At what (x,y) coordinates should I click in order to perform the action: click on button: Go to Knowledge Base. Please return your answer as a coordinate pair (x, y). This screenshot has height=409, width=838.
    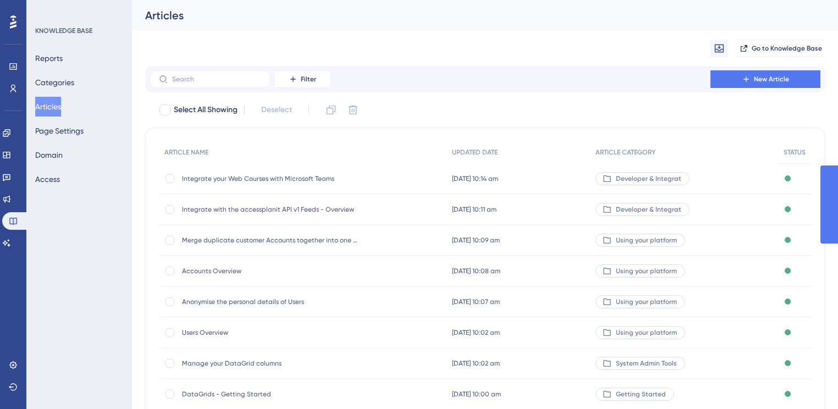
    Looking at the image, I should click on (781, 48).